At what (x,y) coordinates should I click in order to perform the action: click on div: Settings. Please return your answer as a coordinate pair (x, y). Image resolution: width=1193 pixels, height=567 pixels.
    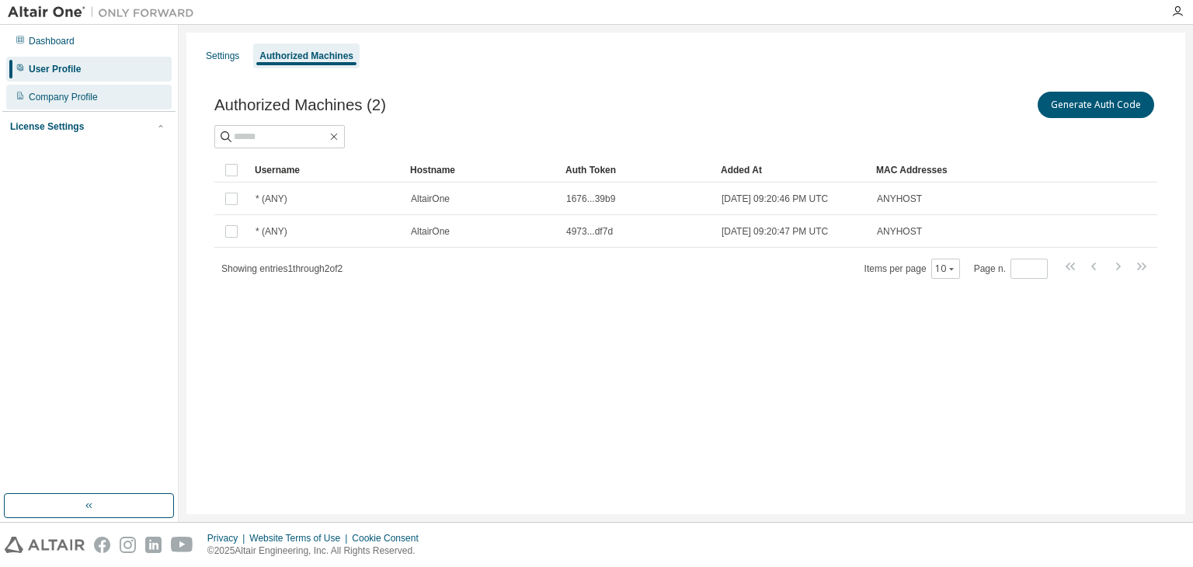
    Looking at the image, I should click on (222, 56).